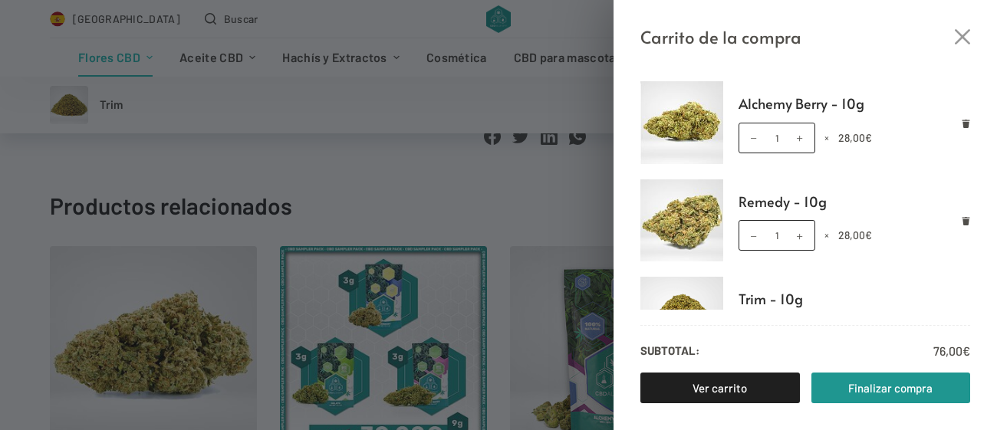 This screenshot has width=997, height=430. Describe the element at coordinates (962, 37) in the screenshot. I see `button: Cerrar el cajón del carrito` at that location.